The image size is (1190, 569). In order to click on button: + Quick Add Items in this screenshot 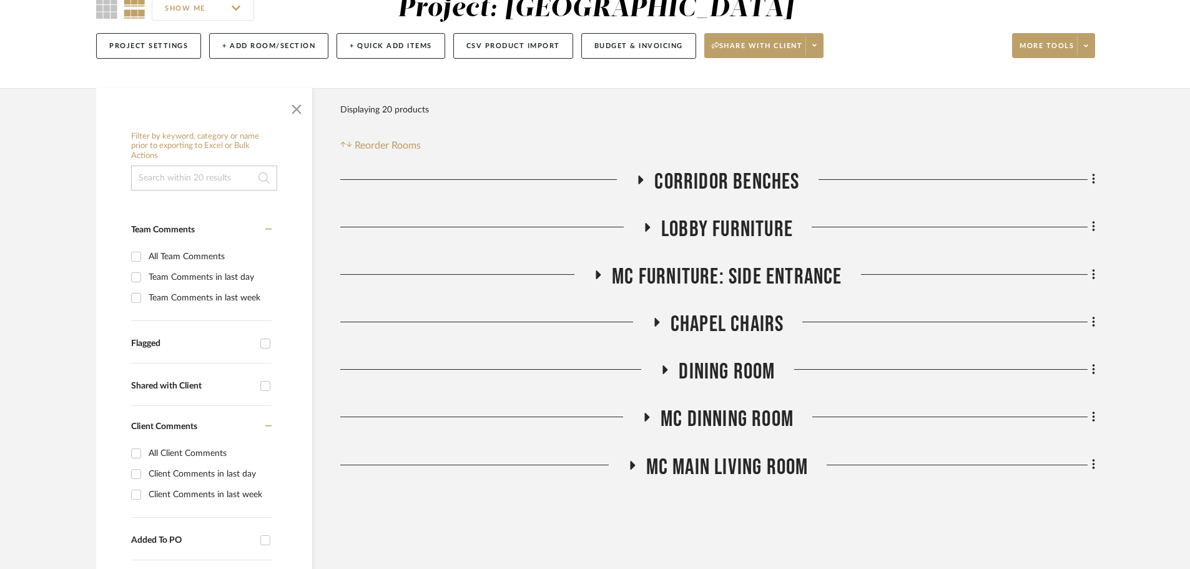, I will do `click(391, 46)`.